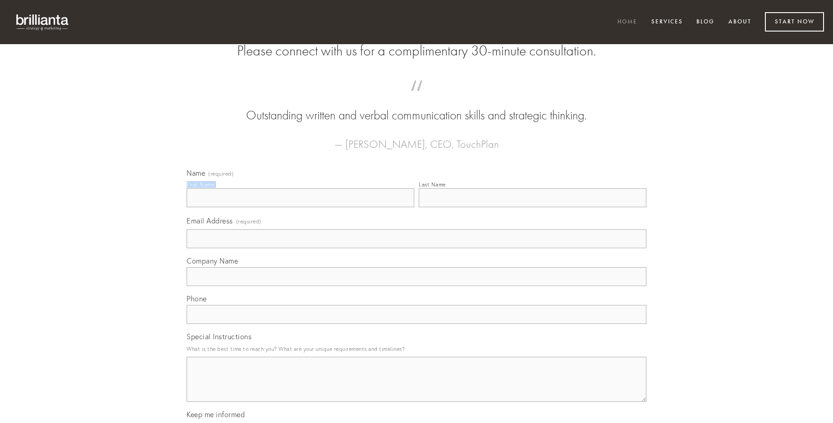 This screenshot has width=833, height=423. What do you see at coordinates (416, 349) in the screenshot?
I see `p: What is the best time to reach you? What are your unique requirements and timelines?` at bounding box center [416, 349].